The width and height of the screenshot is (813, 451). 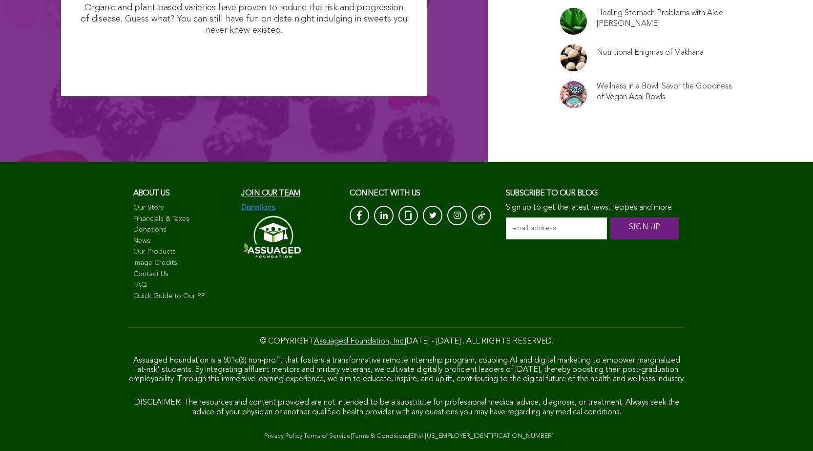 What do you see at coordinates (482, 215) in the screenshot?
I see `img: Tik-Tok-Icon` at bounding box center [482, 215].